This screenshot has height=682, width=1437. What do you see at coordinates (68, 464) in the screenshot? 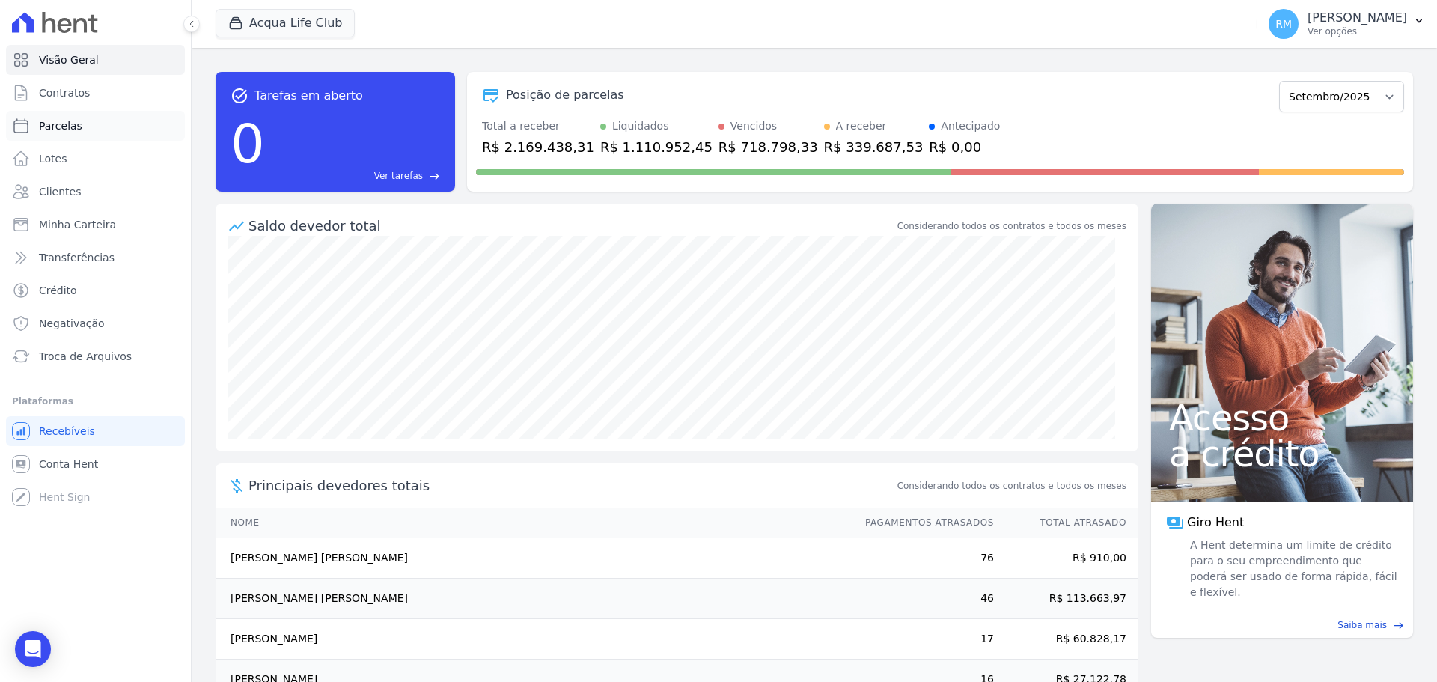
I see `span: Conta Hent` at bounding box center [68, 464].